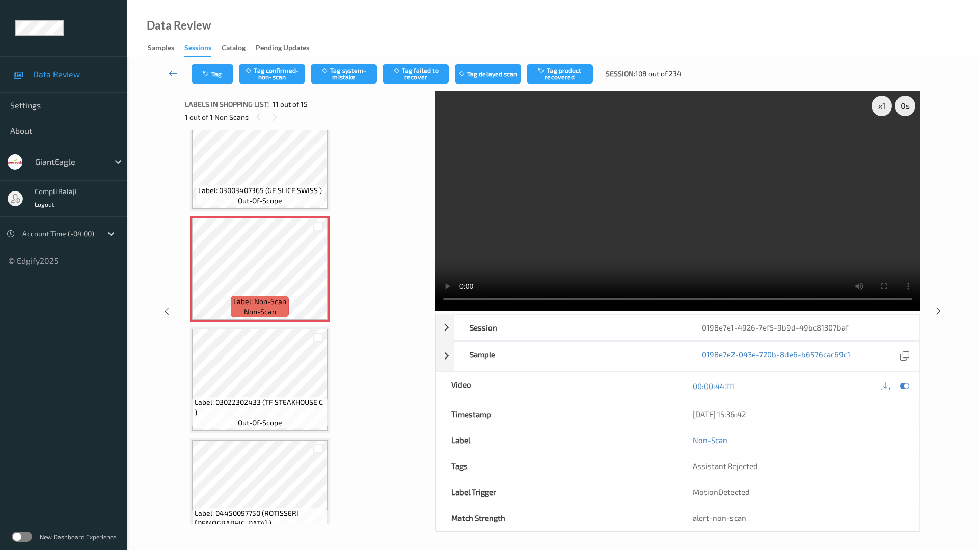  I want to click on a: Samples, so click(166, 48).